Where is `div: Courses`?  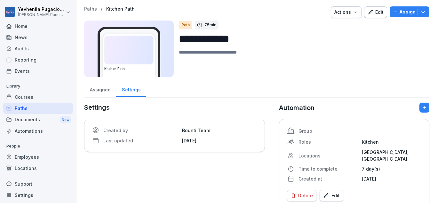 div: Courses is located at coordinates (38, 97).